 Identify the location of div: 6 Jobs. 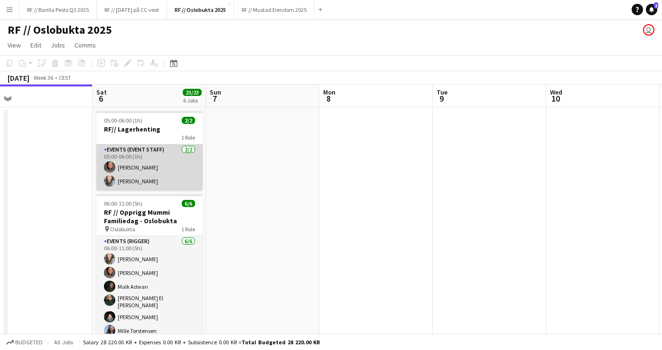
(192, 100).